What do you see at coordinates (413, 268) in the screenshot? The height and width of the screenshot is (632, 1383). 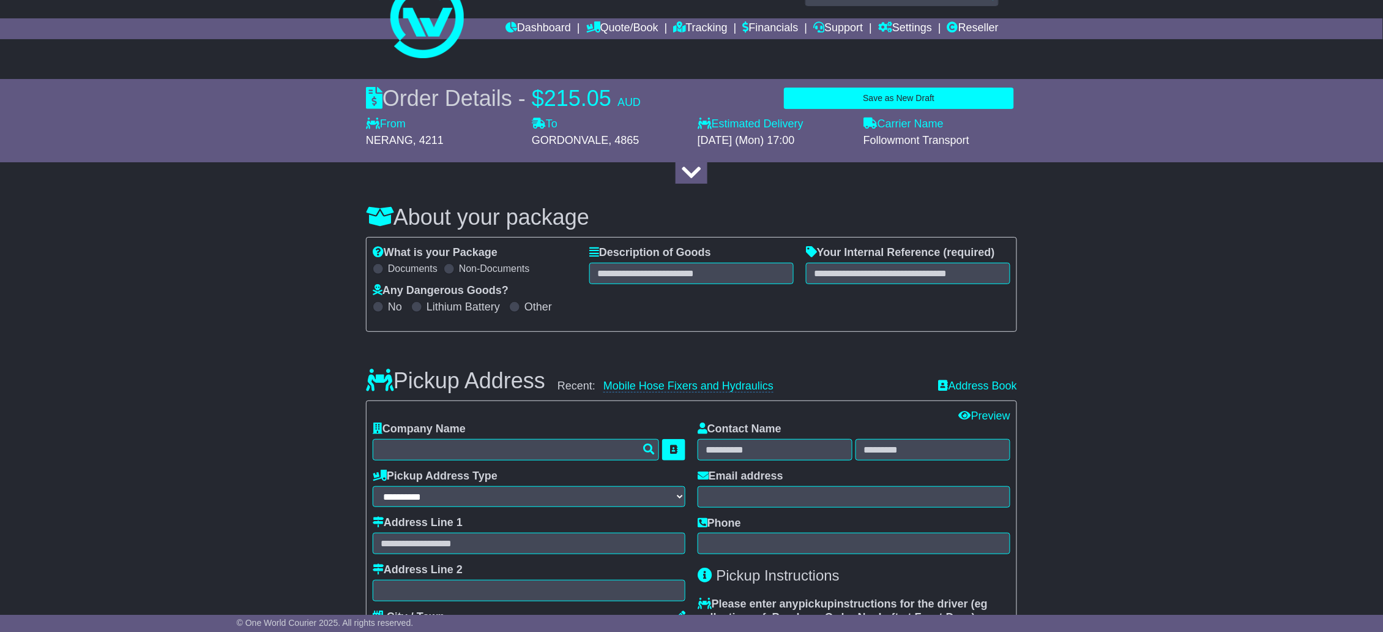 I see `label: Documents` at bounding box center [413, 268].